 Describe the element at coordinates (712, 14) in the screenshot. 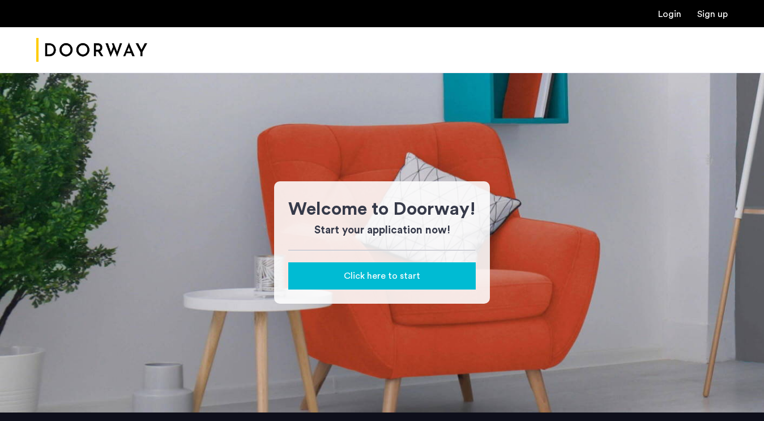

I see `a: Registration` at that location.